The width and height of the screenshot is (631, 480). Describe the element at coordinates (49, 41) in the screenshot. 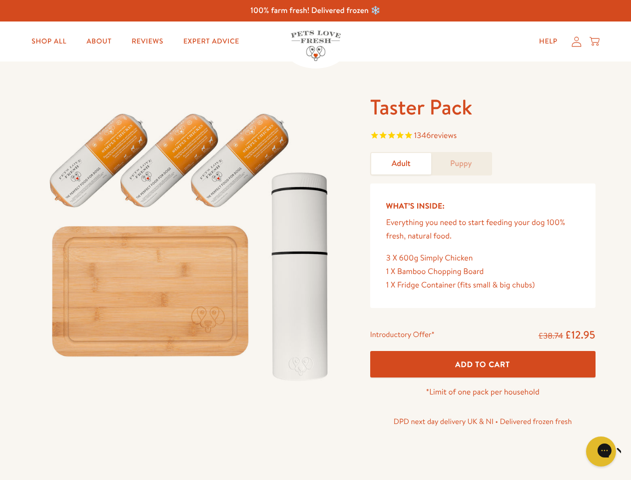

I see `a: Shop All` at that location.